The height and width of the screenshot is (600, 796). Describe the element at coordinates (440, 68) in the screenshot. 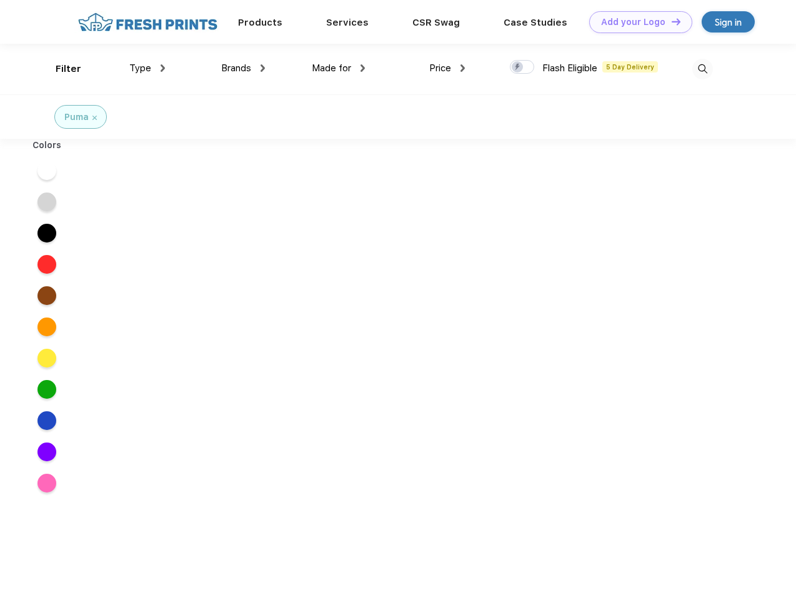

I see `span: Price` at that location.